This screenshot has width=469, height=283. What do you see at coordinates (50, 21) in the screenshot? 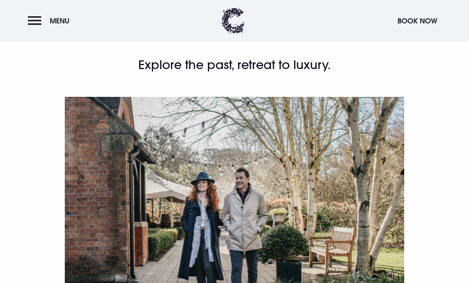
I see `button: Menu` at bounding box center [50, 21].